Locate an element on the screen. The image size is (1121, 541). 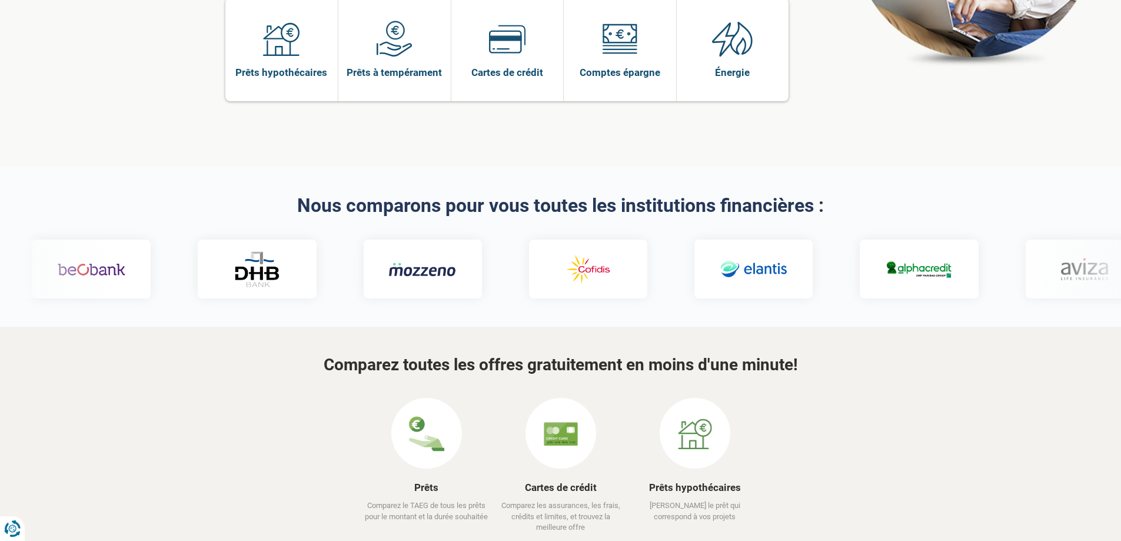
span: Comptes épargne is located at coordinates (619, 72).